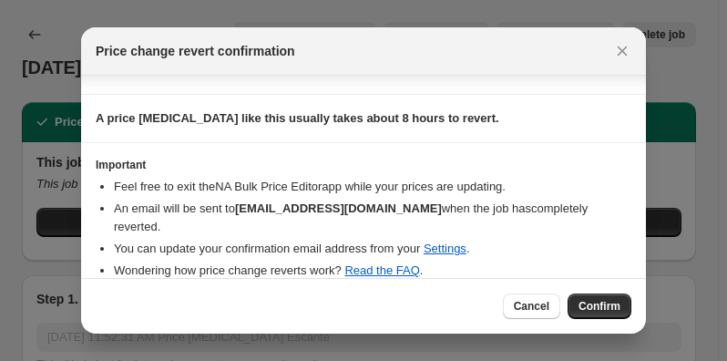  What do you see at coordinates (363, 165) in the screenshot?
I see `h3: Important` at bounding box center [363, 165].